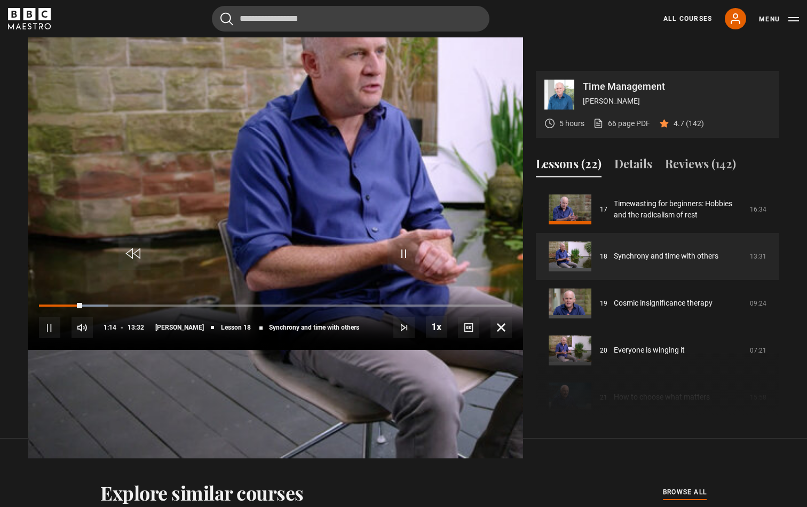 The width and height of the screenshot is (807, 507). What do you see at coordinates (136, 327) in the screenshot?
I see `span: 13:32` at bounding box center [136, 327].